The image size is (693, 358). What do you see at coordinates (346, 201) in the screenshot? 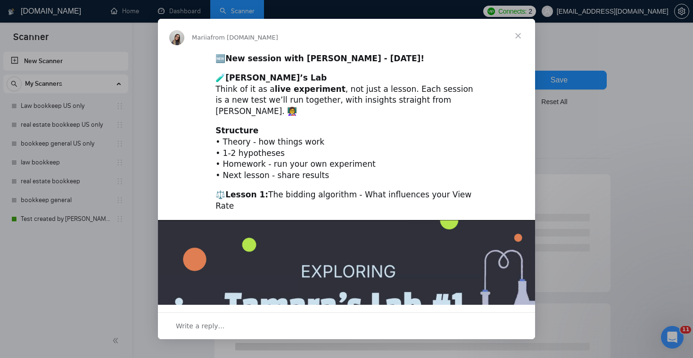
I see `div: ⚖️ The bidding algorithm - What influences your View Rate` at bounding box center [346, 201].